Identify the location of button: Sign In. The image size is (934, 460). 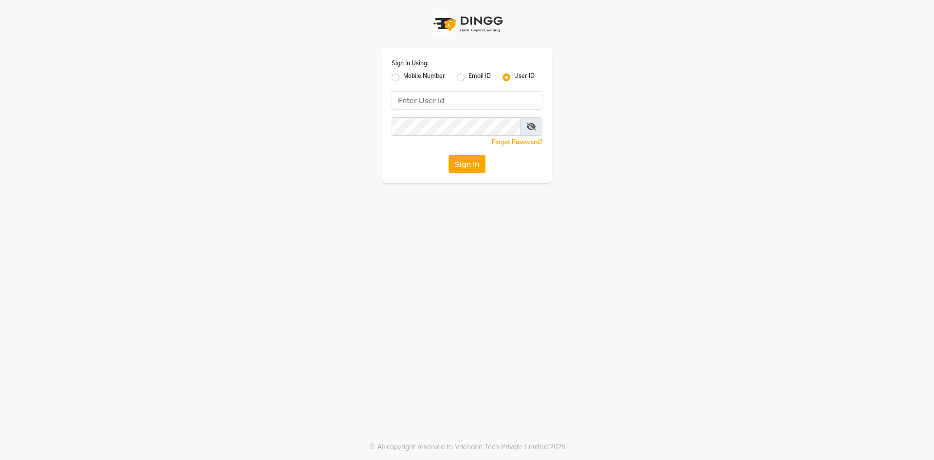
(467, 164).